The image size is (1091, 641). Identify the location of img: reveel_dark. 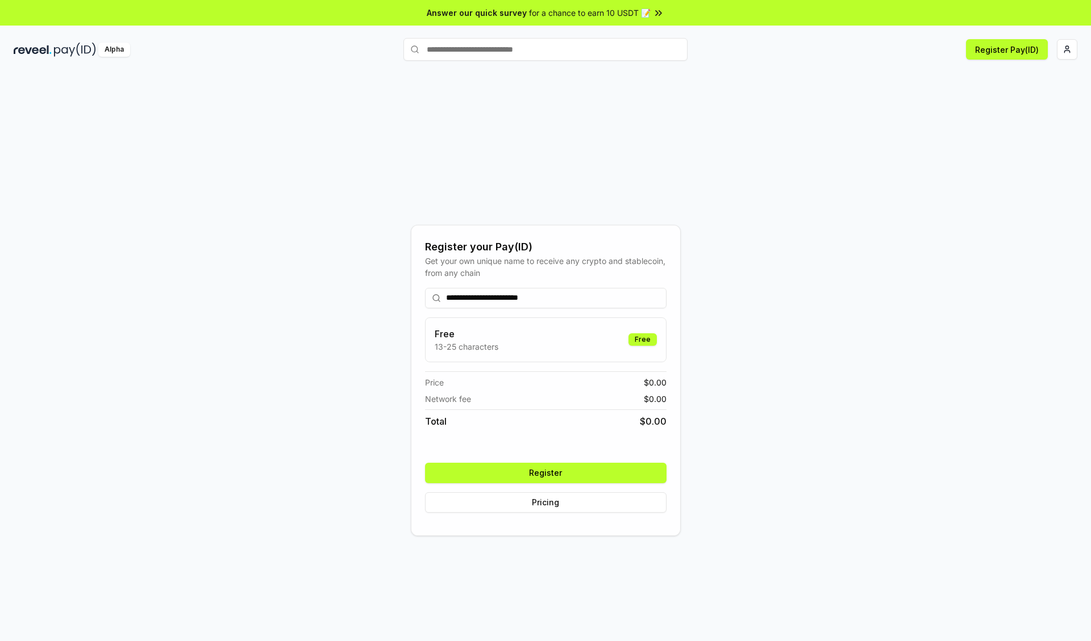
(32, 49).